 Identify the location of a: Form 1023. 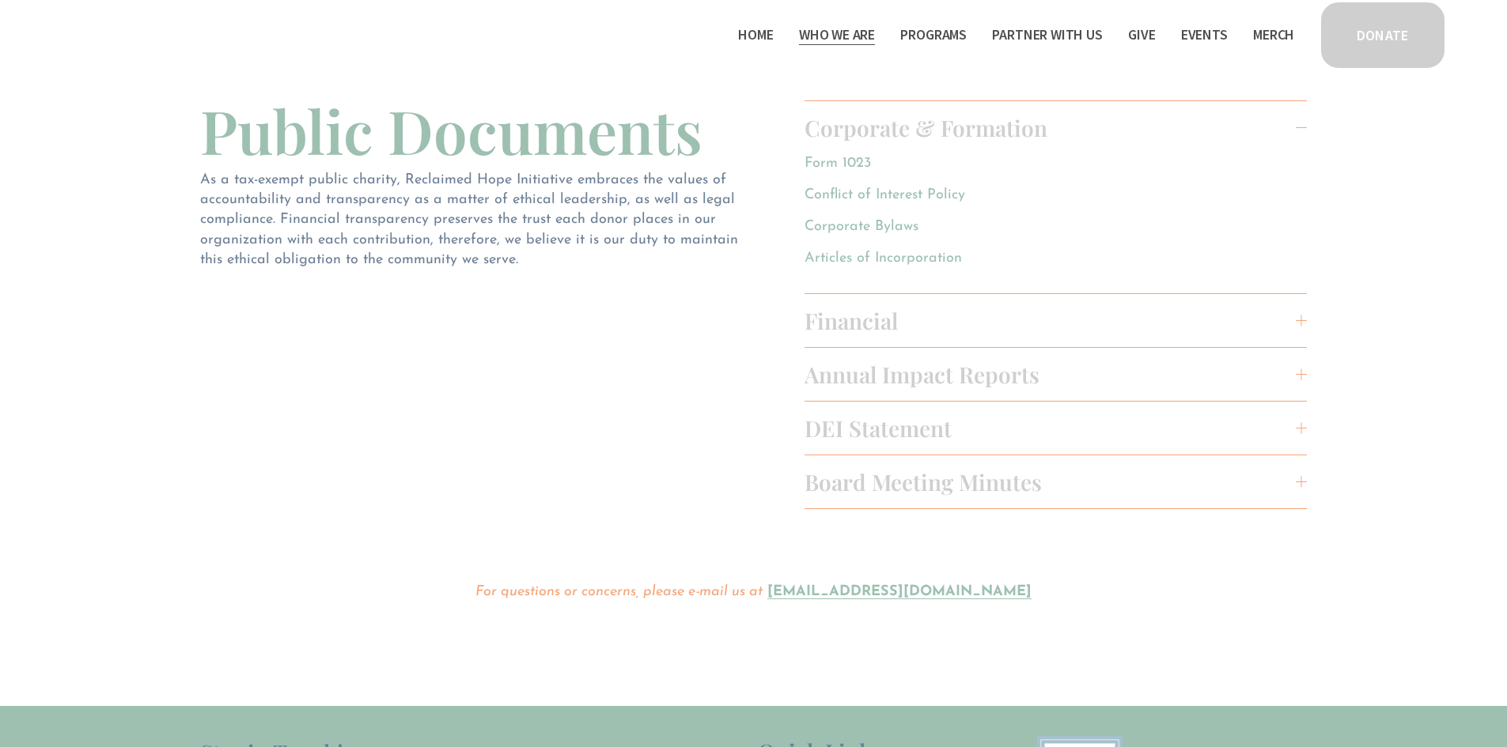
(838, 164).